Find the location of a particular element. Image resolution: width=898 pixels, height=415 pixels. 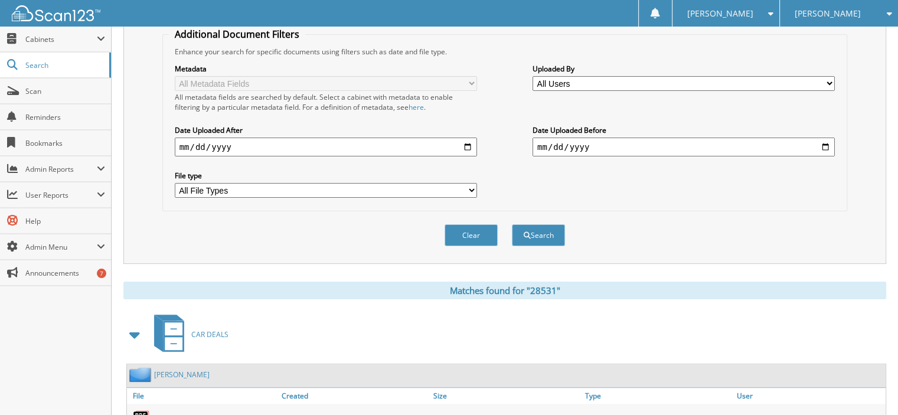

span: Search is located at coordinates (64, 65).